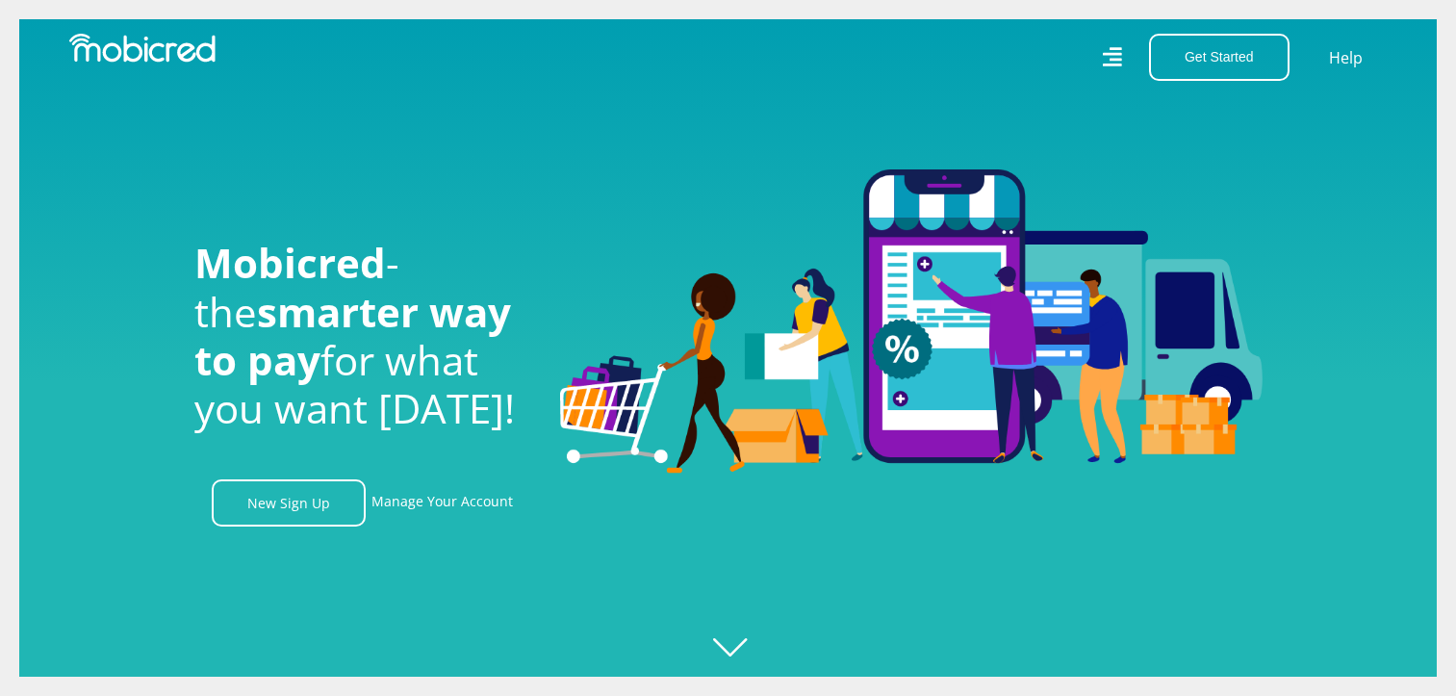 This screenshot has width=1456, height=696. Describe the element at coordinates (1345, 58) in the screenshot. I see `a: Help` at that location.